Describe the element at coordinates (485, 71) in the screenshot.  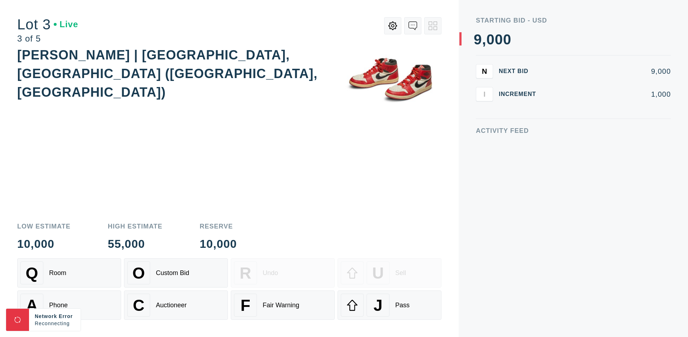
I see `span: N` at that location.